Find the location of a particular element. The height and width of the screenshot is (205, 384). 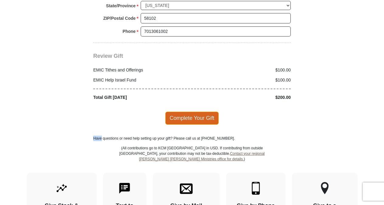

img: give-by-stock.svg is located at coordinates (62, 188).